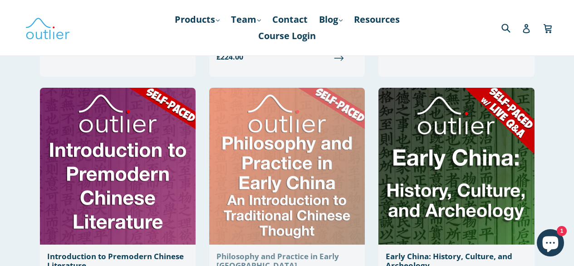 The width and height of the screenshot is (574, 266). I want to click on img: Introduction to Premodern Chinese Literature, so click(118, 166).